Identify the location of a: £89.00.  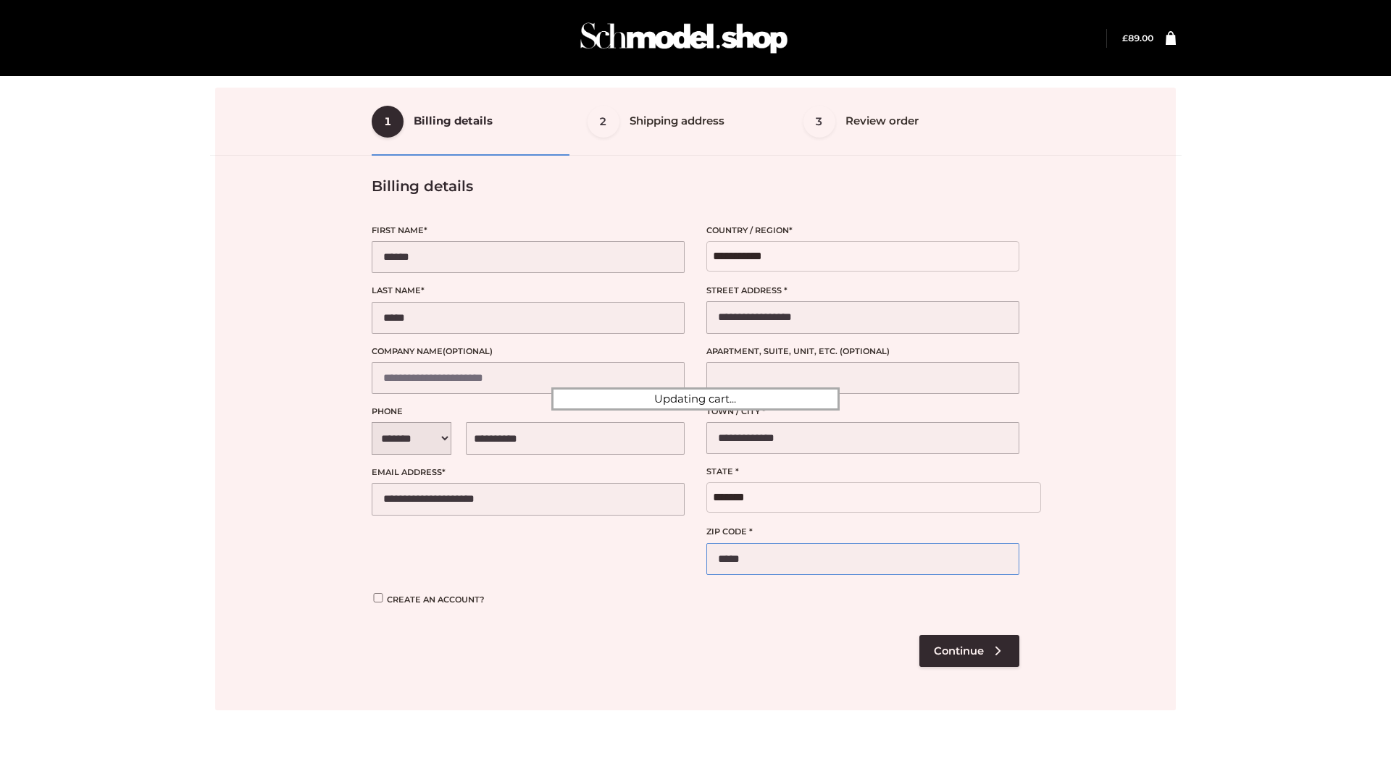
(1137, 38).